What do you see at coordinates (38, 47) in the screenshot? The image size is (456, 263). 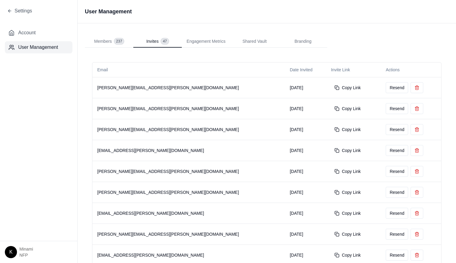 I see `span: User Management` at bounding box center [38, 47].